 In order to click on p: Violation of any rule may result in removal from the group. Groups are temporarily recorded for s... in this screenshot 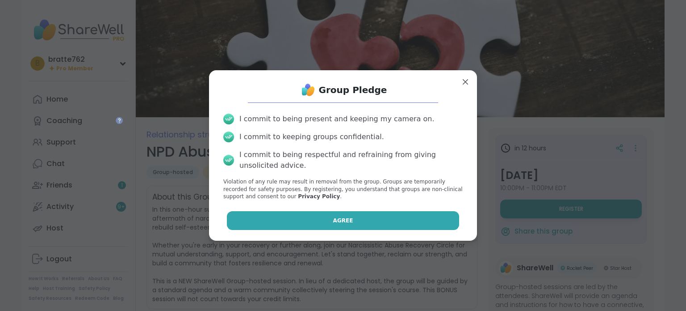, I will do `click(343, 189)`.